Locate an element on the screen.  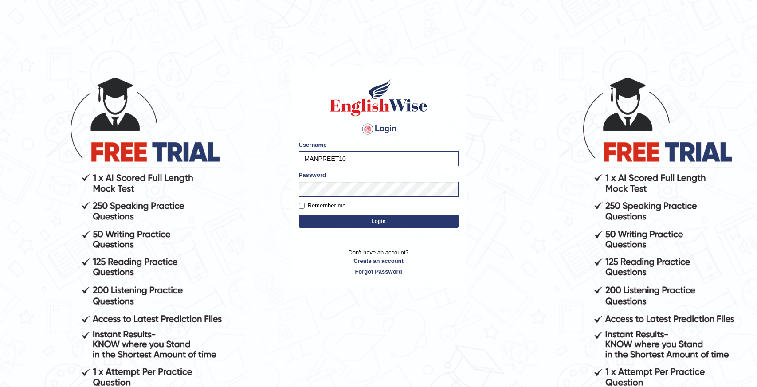
a: Forgot Password is located at coordinates (379, 271).